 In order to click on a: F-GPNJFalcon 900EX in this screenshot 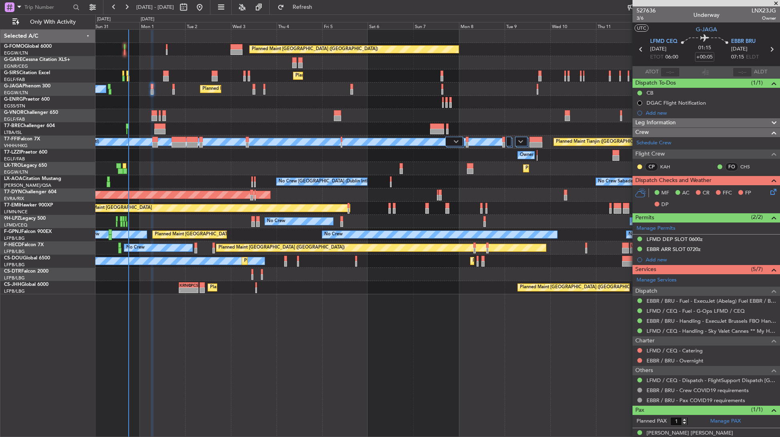, I will do `click(28, 232)`.